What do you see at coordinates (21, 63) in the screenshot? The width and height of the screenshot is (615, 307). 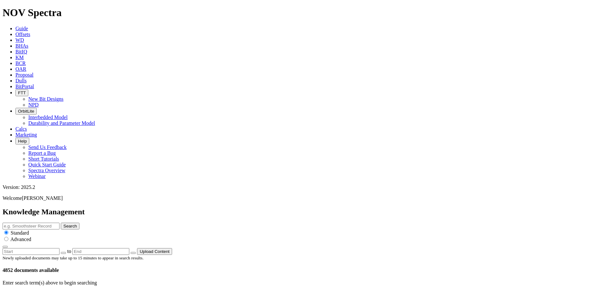 I see `span: BCR` at bounding box center [21, 63].